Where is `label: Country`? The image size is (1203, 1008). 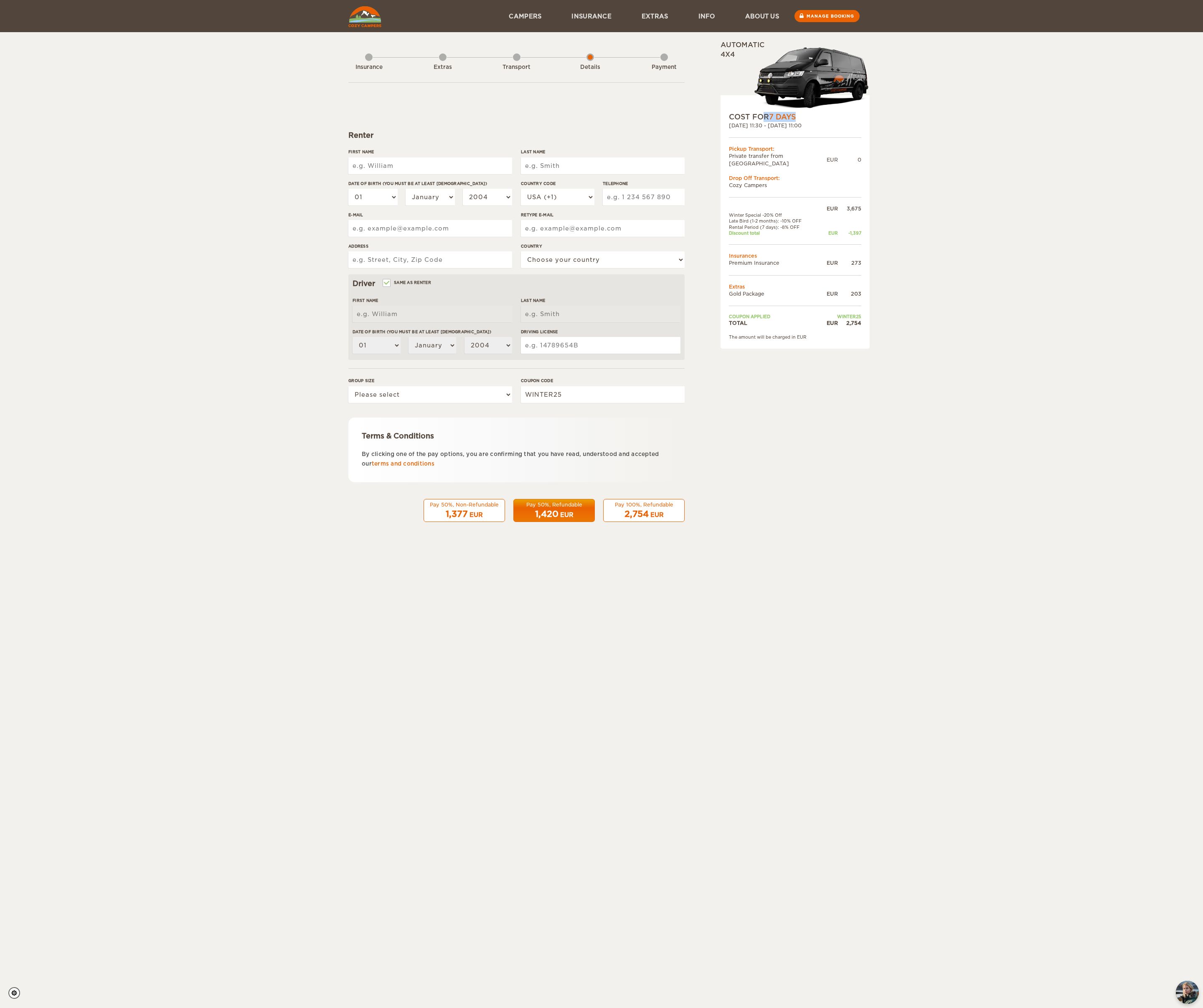 label: Country is located at coordinates (602, 246).